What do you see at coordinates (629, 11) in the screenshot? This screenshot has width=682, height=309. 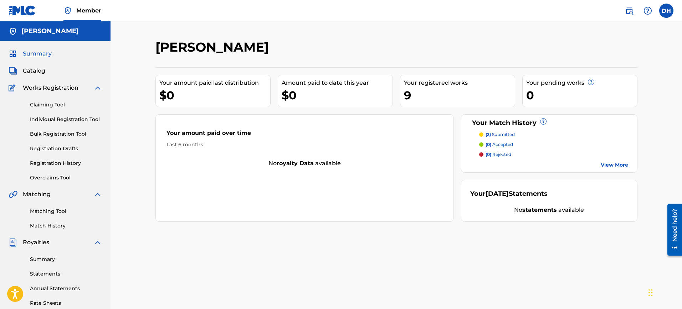 I see `img: search` at bounding box center [629, 11].